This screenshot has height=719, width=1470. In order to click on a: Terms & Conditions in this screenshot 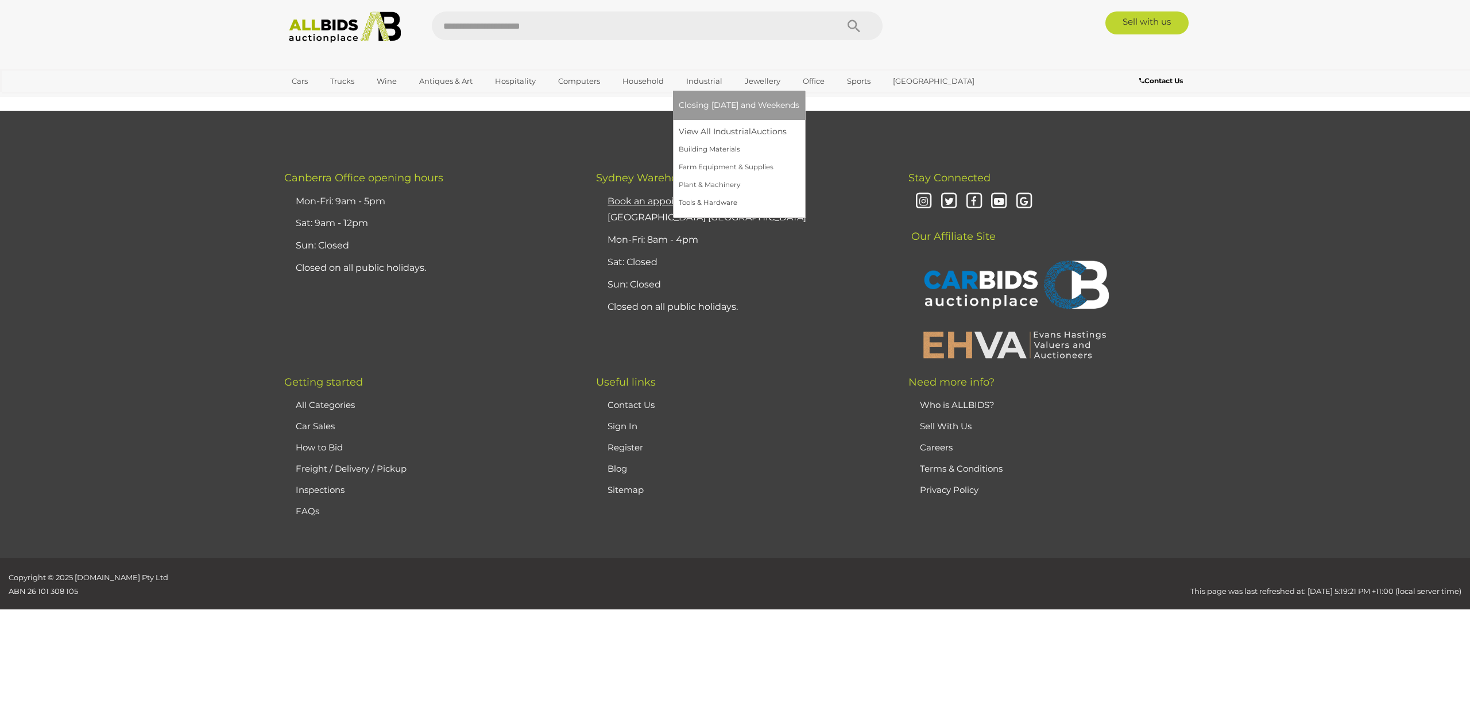, I will do `click(961, 468)`.